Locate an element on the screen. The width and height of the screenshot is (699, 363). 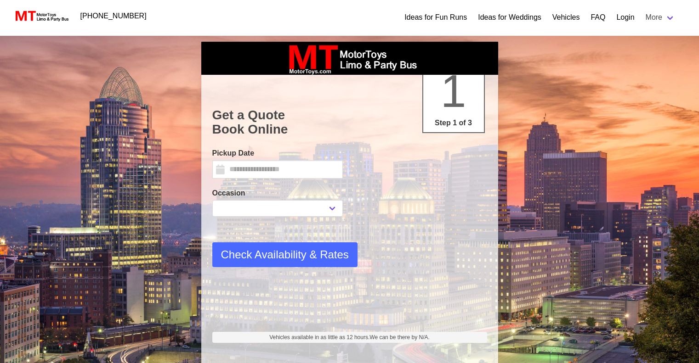
img: box_logo_brand.jpeg is located at coordinates (350, 58).